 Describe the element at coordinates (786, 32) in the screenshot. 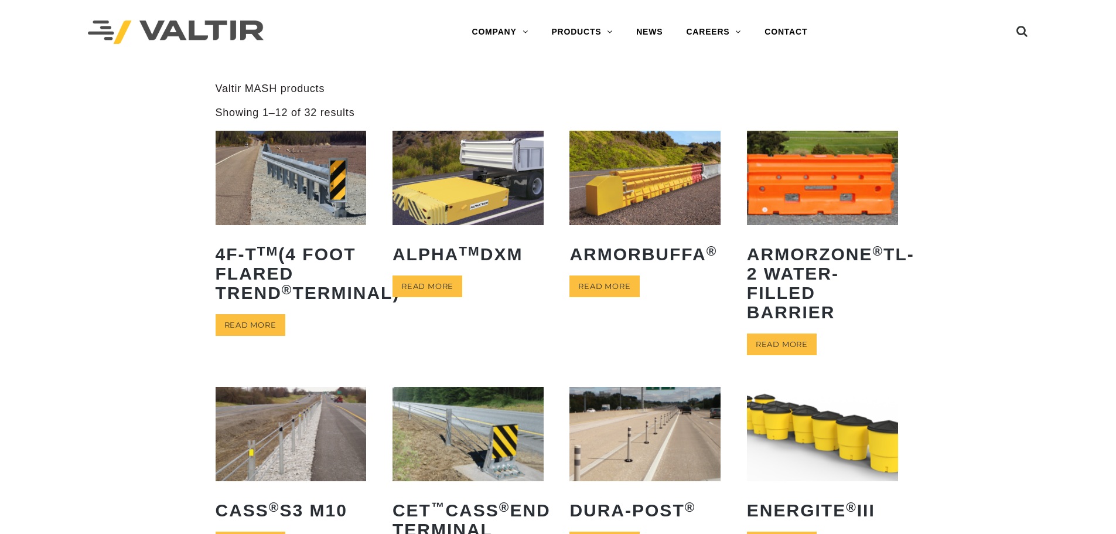

I see `a: CONTACT` at that location.